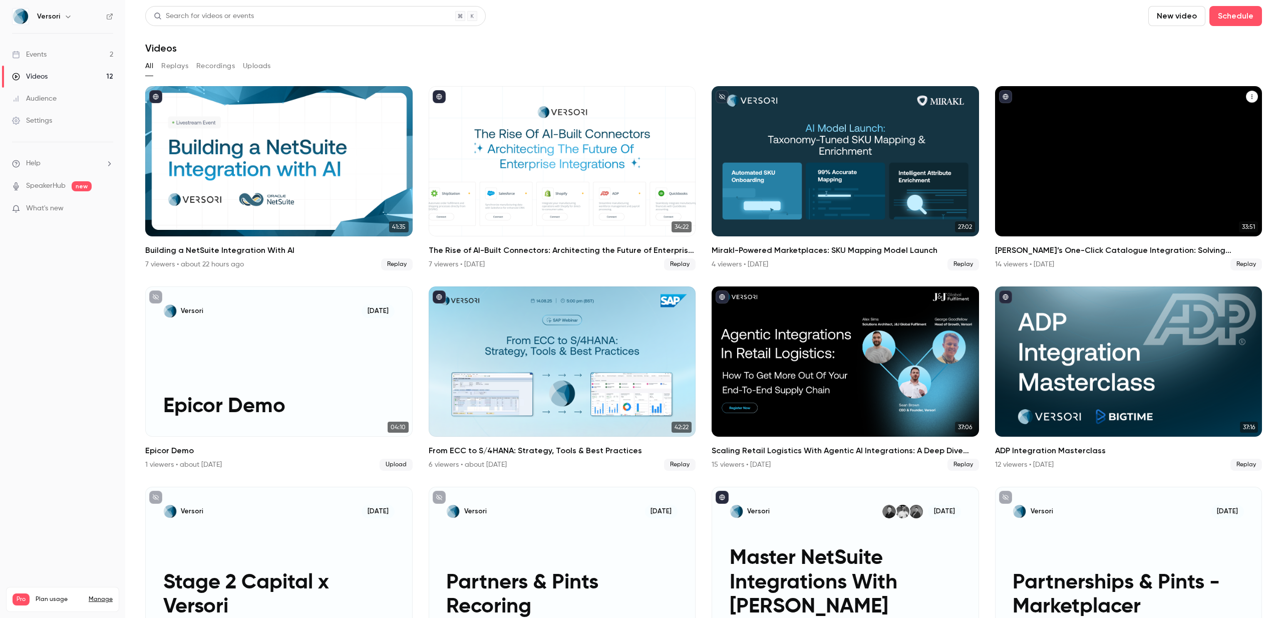 This screenshot has width=1282, height=618. Describe the element at coordinates (1019, 511) in the screenshot. I see `img: Partnerships & Pints - Marketplacer` at that location.